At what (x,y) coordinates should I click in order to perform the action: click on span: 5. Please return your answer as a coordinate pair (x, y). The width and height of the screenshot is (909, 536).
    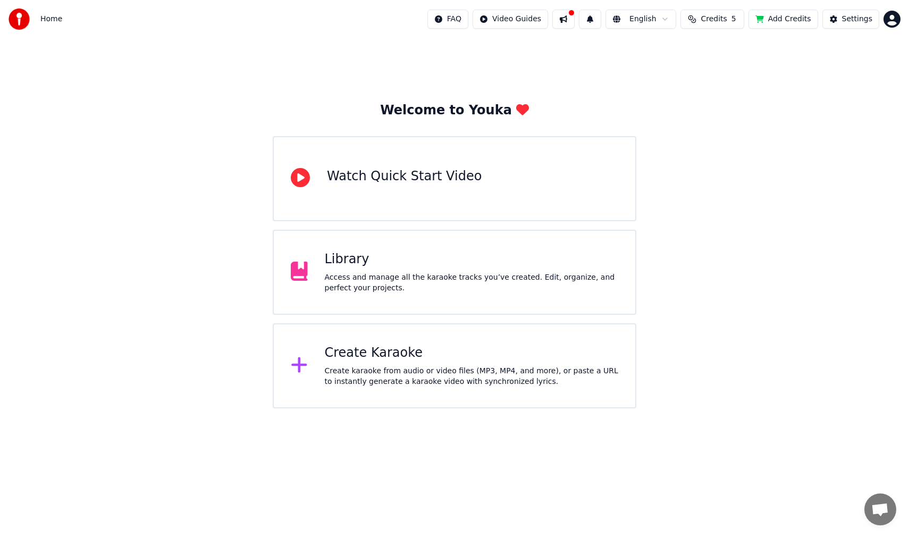
    Looking at the image, I should click on (734, 19).